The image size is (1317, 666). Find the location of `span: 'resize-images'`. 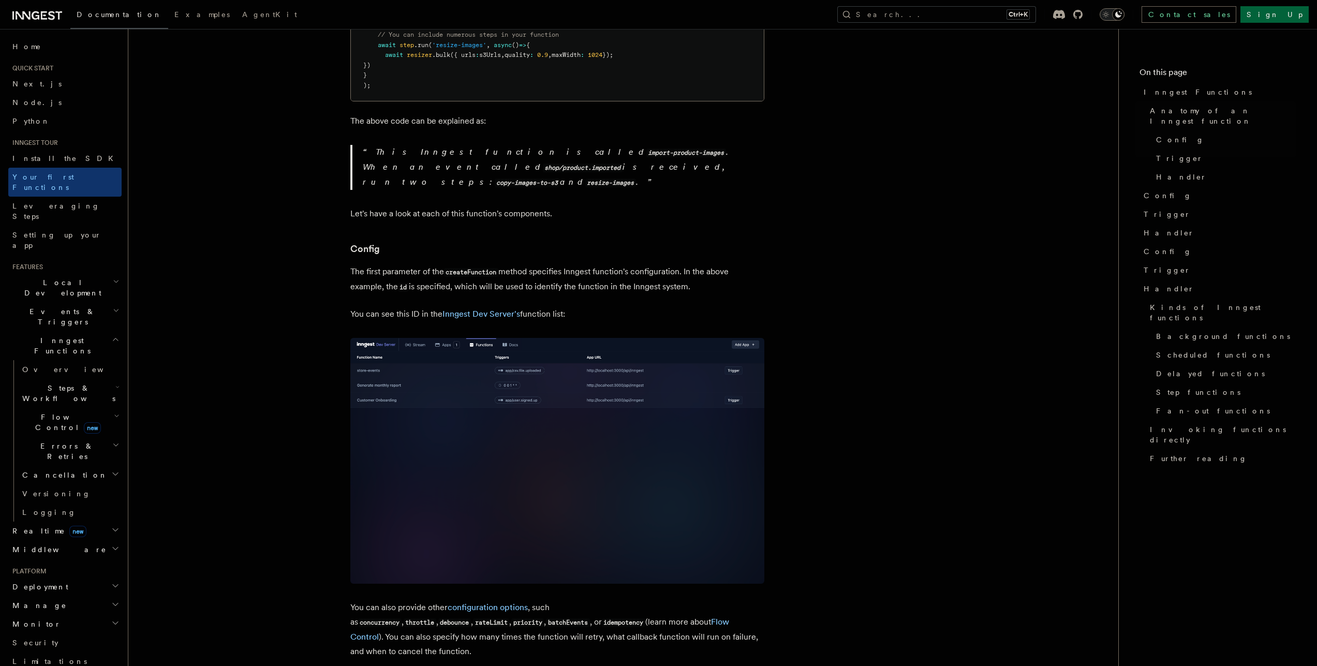

span: 'resize-images' is located at coordinates (459, 45).